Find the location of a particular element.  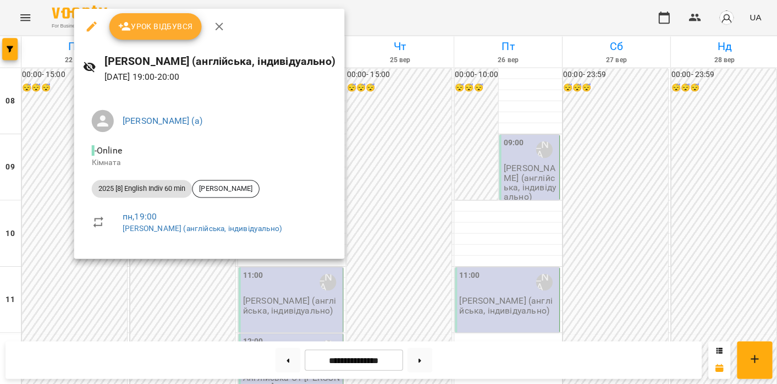

p: Кімната is located at coordinates (209, 162).